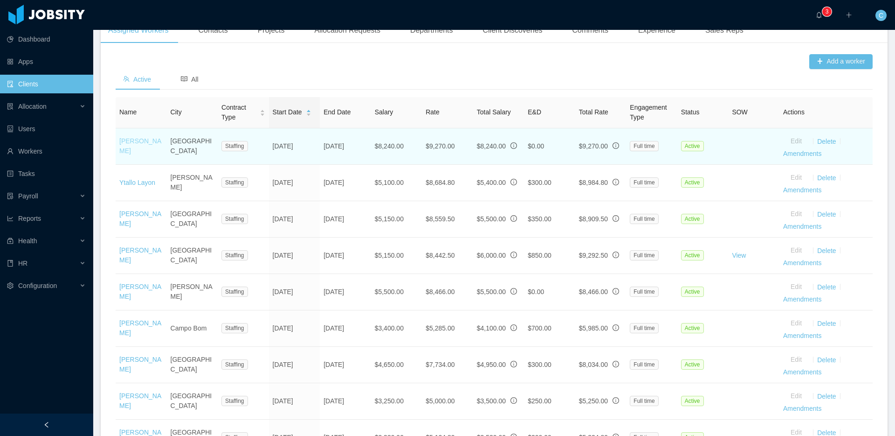 The height and width of the screenshot is (436, 895). What do you see at coordinates (433, 112) in the screenshot?
I see `span: Rate` at bounding box center [433, 112].